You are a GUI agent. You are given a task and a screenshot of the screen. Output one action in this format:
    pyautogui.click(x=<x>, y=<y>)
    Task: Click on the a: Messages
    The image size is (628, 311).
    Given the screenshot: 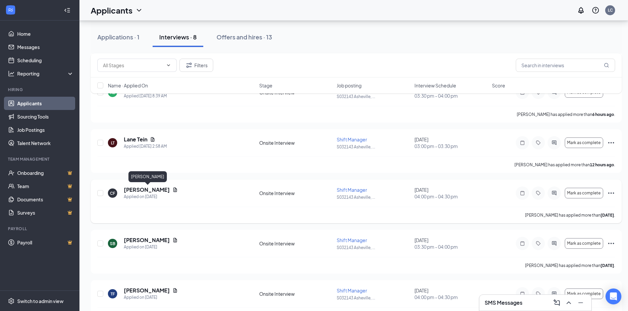 What is the action you would take?
    pyautogui.click(x=45, y=47)
    